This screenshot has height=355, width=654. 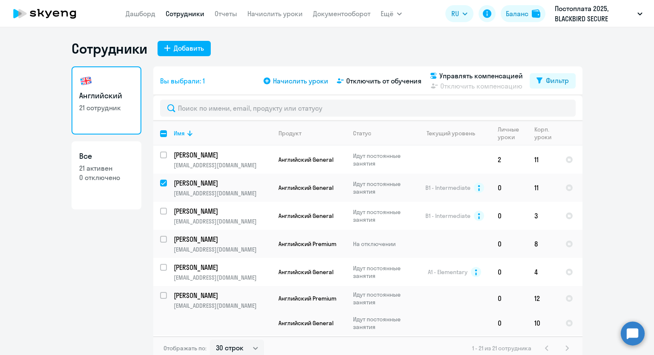 What do you see at coordinates (460, 14) in the screenshot?
I see `button: RU` at bounding box center [460, 14].